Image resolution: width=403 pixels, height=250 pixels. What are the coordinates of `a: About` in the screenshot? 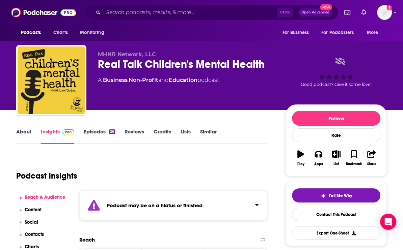 It's located at (24, 136).